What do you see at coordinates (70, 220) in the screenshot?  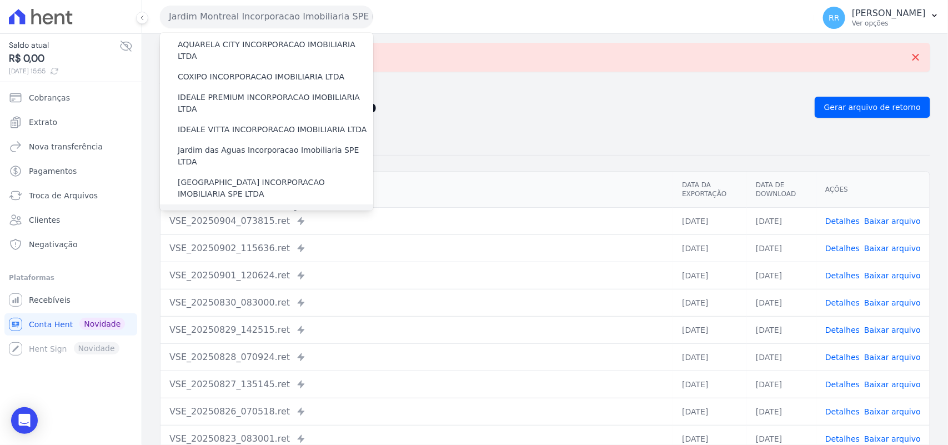 I see `a: Clientes` at bounding box center [70, 220].